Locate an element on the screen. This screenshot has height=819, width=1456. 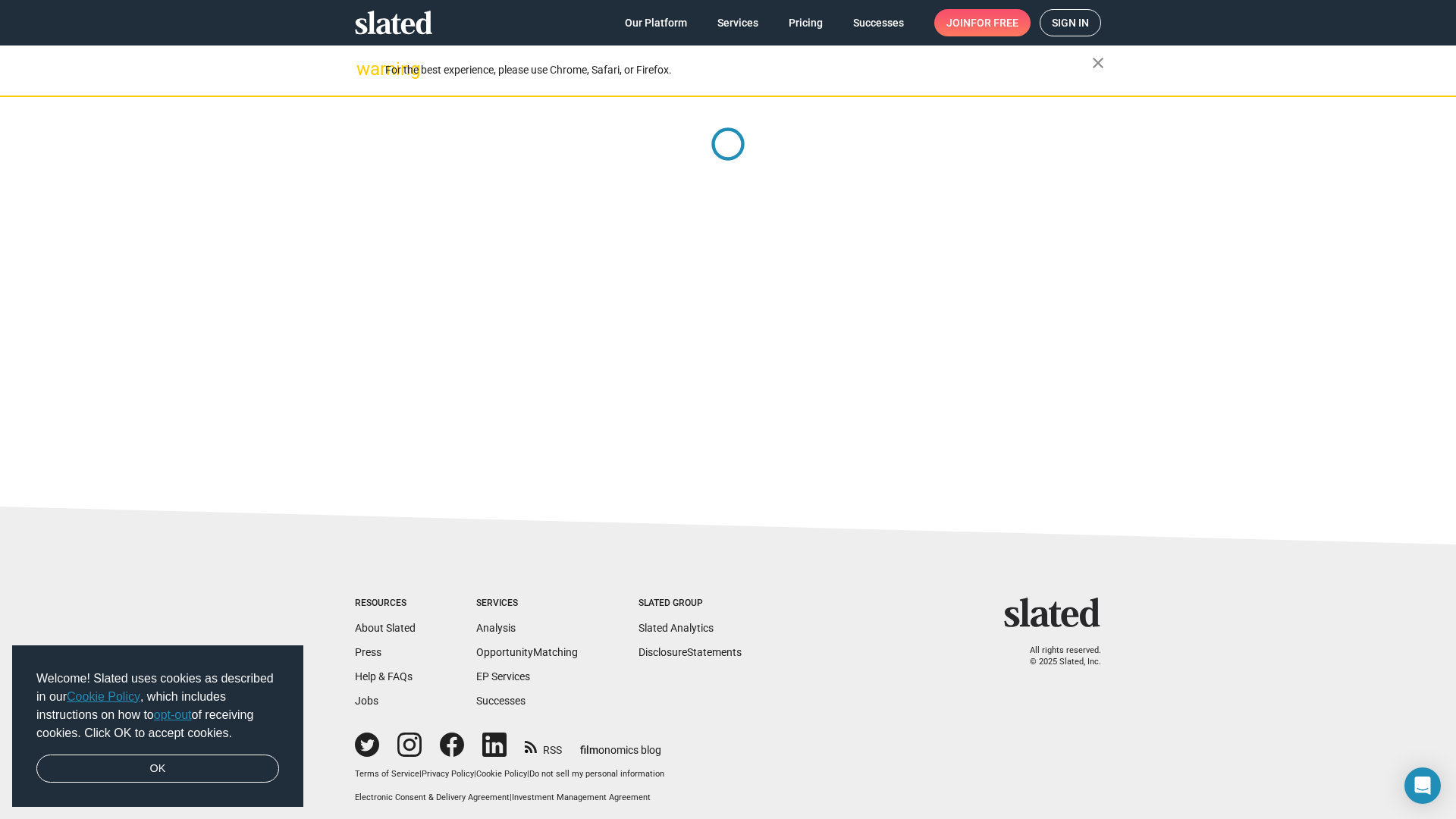
a: dismiss cookie message is located at coordinates (158, 769).